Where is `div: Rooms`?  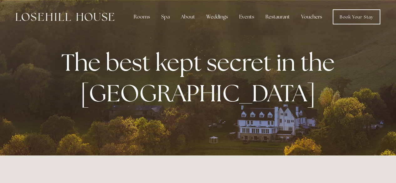 div: Rooms is located at coordinates (142, 17).